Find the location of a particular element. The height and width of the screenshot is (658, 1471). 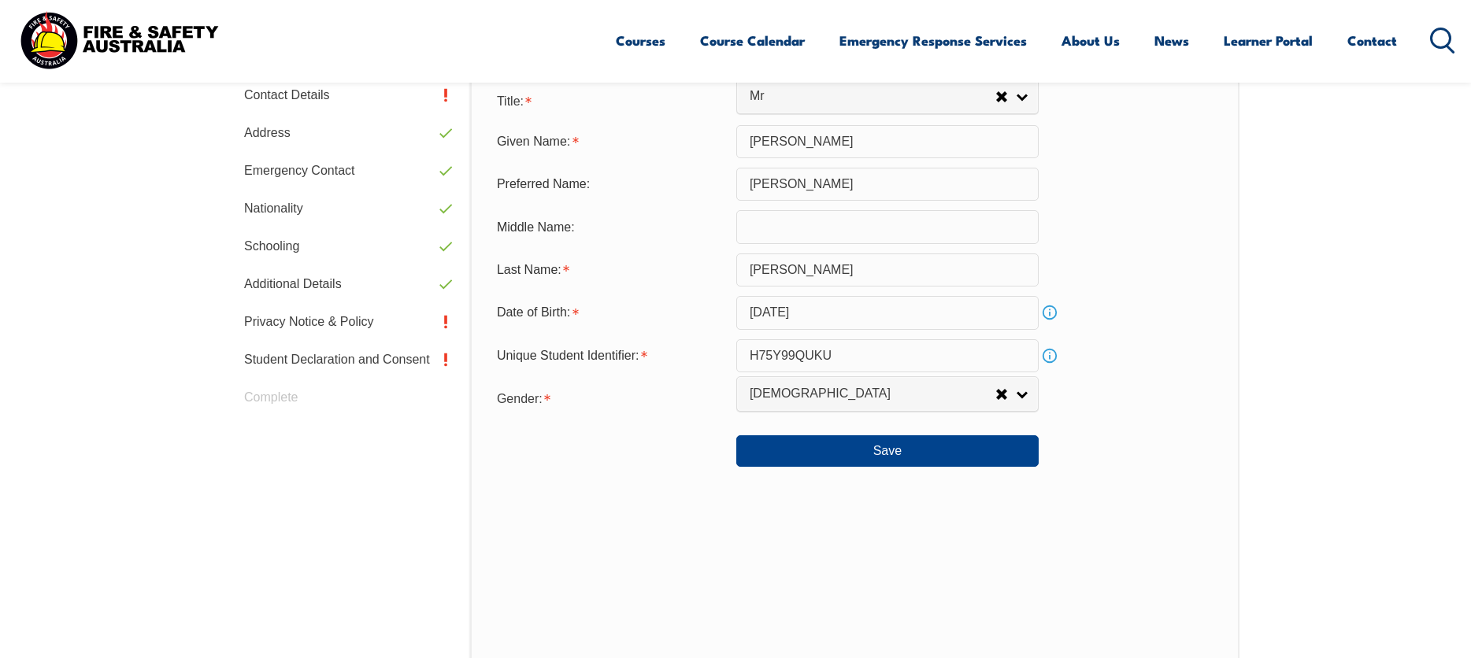

span: Gender: is located at coordinates (520, 399).